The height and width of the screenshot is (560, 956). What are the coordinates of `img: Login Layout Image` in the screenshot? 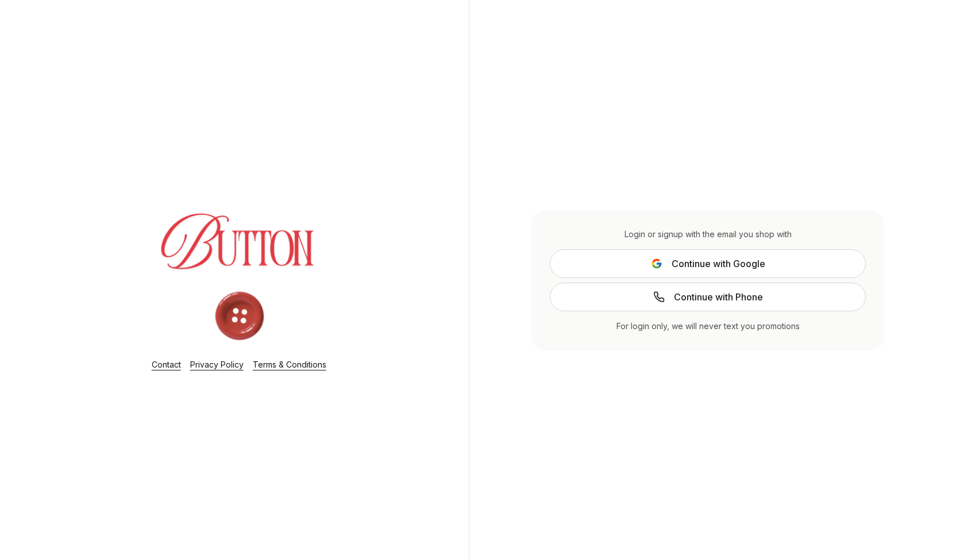 It's located at (239, 258).